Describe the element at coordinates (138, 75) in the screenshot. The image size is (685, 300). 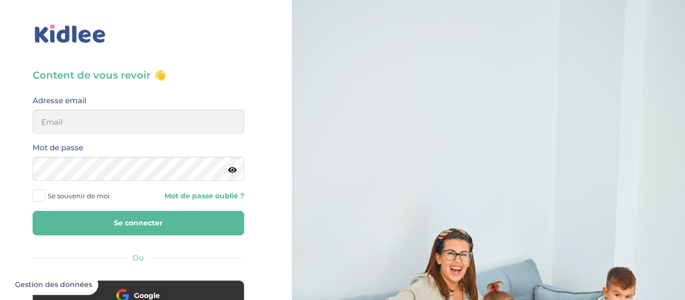
I see `h3: Content de vous revoir 👋` at that location.